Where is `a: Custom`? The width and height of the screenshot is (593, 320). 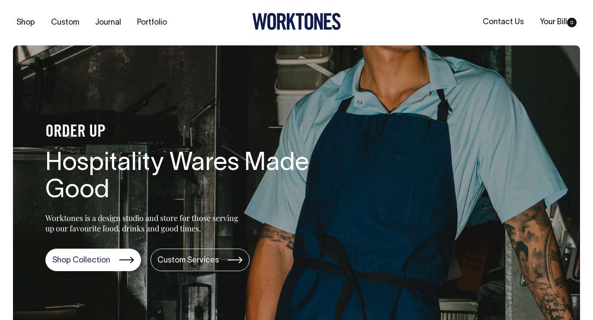
a: Custom is located at coordinates (65, 22).